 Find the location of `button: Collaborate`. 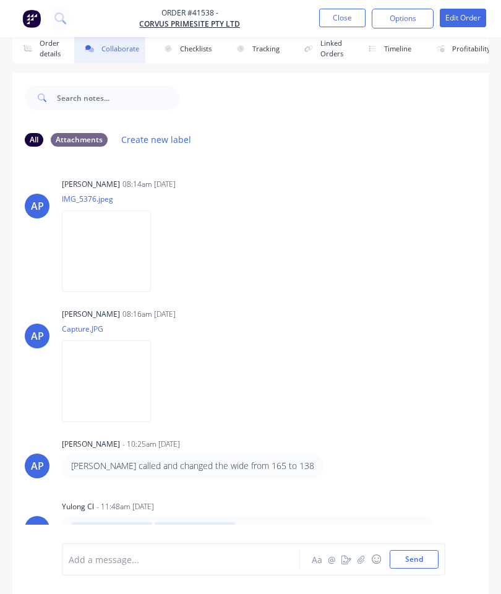

button: Collaborate is located at coordinates (109, 49).